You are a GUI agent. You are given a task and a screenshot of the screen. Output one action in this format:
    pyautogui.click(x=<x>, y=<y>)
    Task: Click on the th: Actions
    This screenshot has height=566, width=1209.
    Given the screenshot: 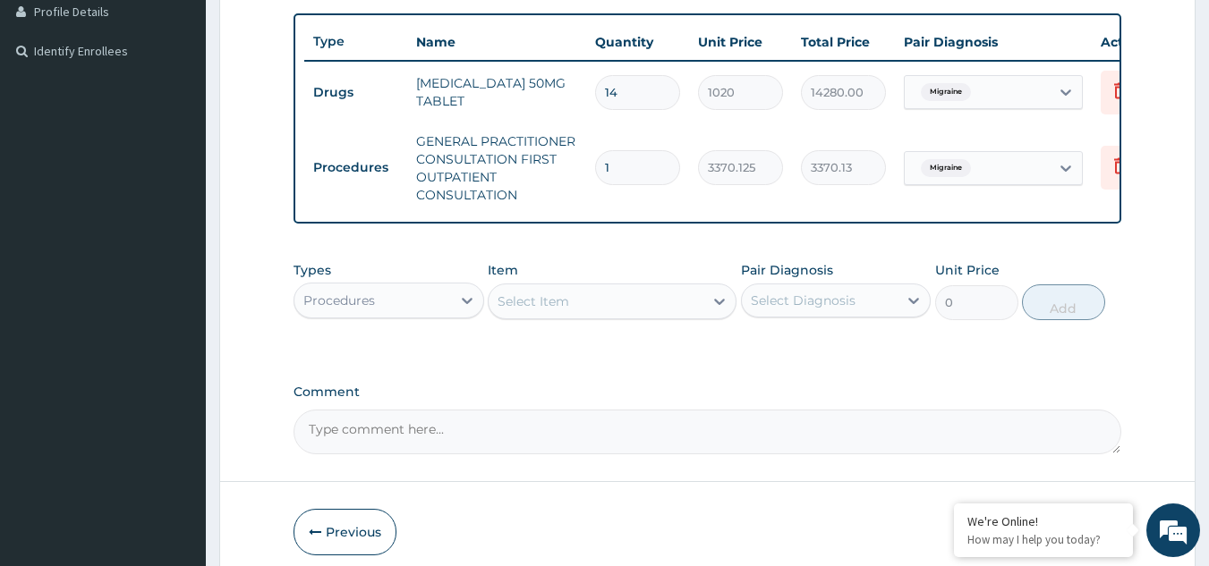 What is the action you would take?
    pyautogui.click(x=1136, y=42)
    